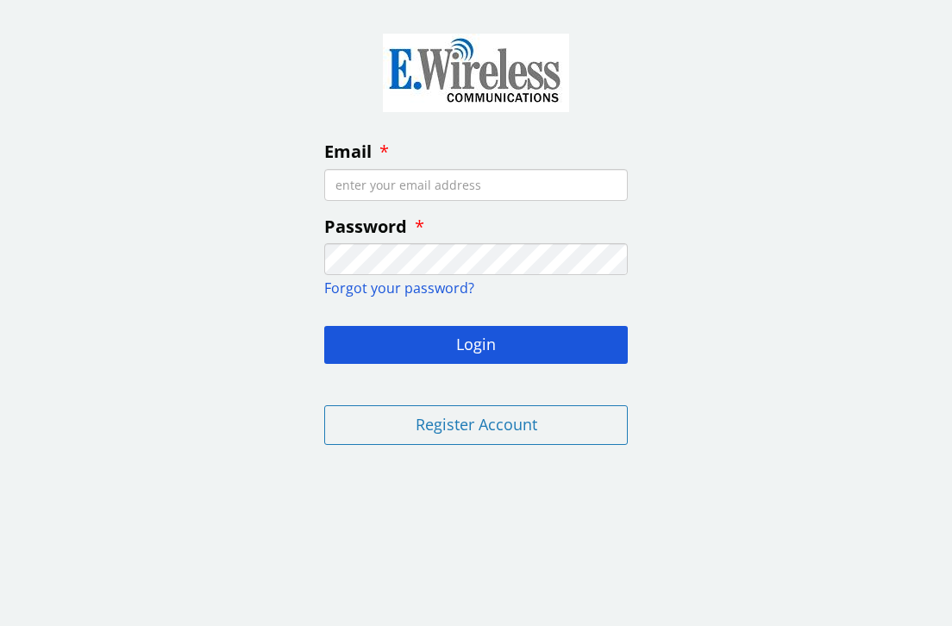  What do you see at coordinates (476, 345) in the screenshot?
I see `button: Login` at bounding box center [476, 345].